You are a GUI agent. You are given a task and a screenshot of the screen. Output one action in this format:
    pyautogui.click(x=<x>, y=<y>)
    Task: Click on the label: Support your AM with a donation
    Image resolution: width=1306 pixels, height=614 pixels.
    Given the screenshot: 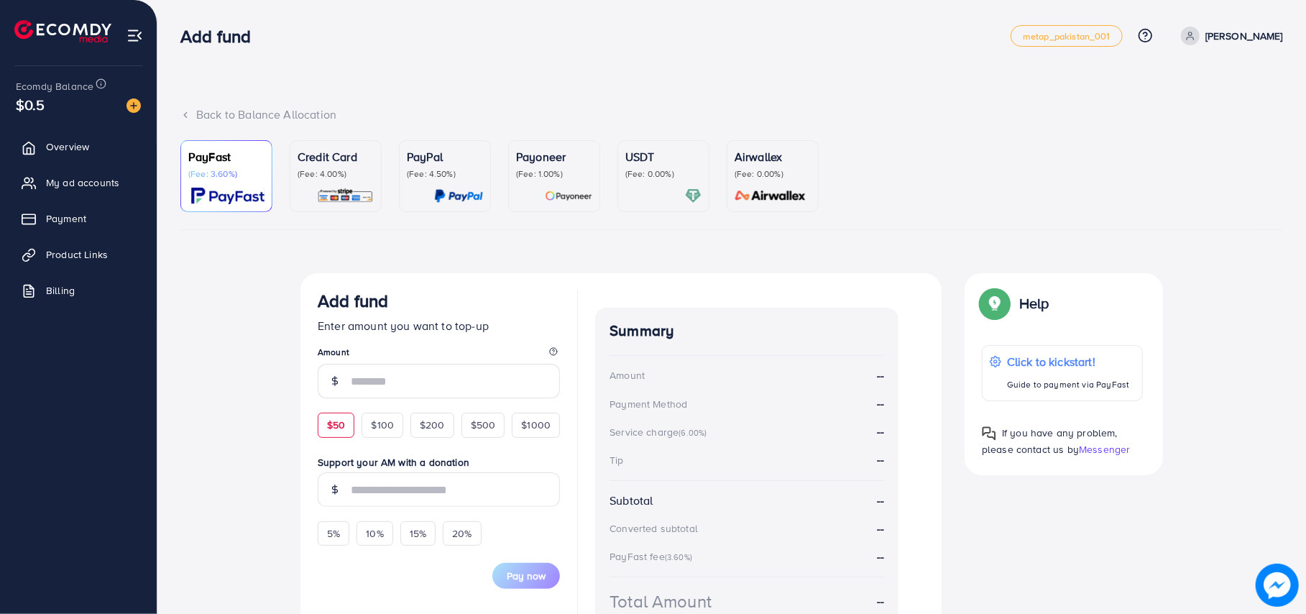 What is the action you would take?
    pyautogui.click(x=438, y=462)
    